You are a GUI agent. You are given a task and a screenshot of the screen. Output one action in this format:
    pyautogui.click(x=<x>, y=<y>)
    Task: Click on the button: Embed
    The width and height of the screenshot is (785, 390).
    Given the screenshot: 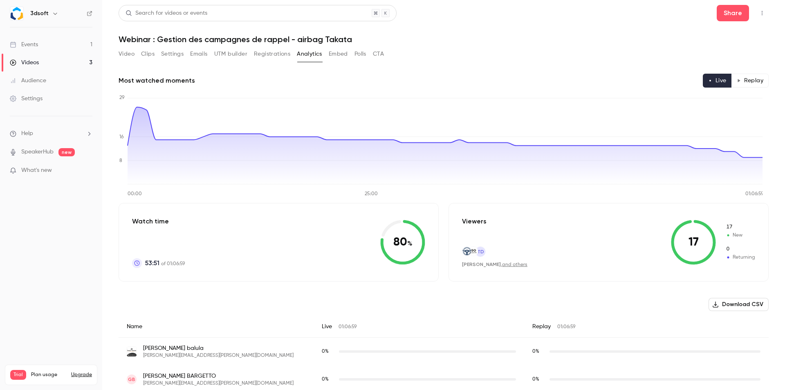 What is the action you would take?
    pyautogui.click(x=338, y=54)
    